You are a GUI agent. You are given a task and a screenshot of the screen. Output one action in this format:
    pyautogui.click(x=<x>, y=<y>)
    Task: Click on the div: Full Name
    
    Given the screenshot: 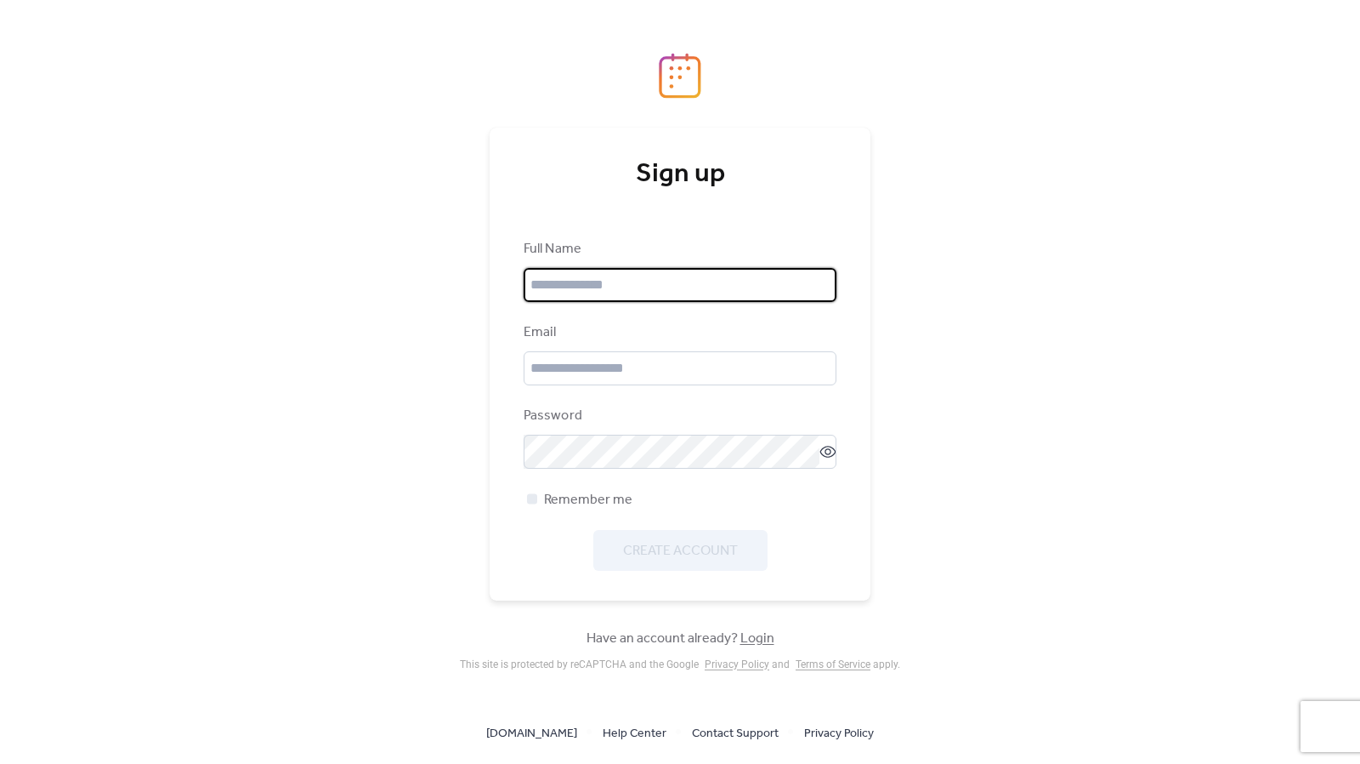 What is the action you would take?
    pyautogui.click(x=679, y=249)
    